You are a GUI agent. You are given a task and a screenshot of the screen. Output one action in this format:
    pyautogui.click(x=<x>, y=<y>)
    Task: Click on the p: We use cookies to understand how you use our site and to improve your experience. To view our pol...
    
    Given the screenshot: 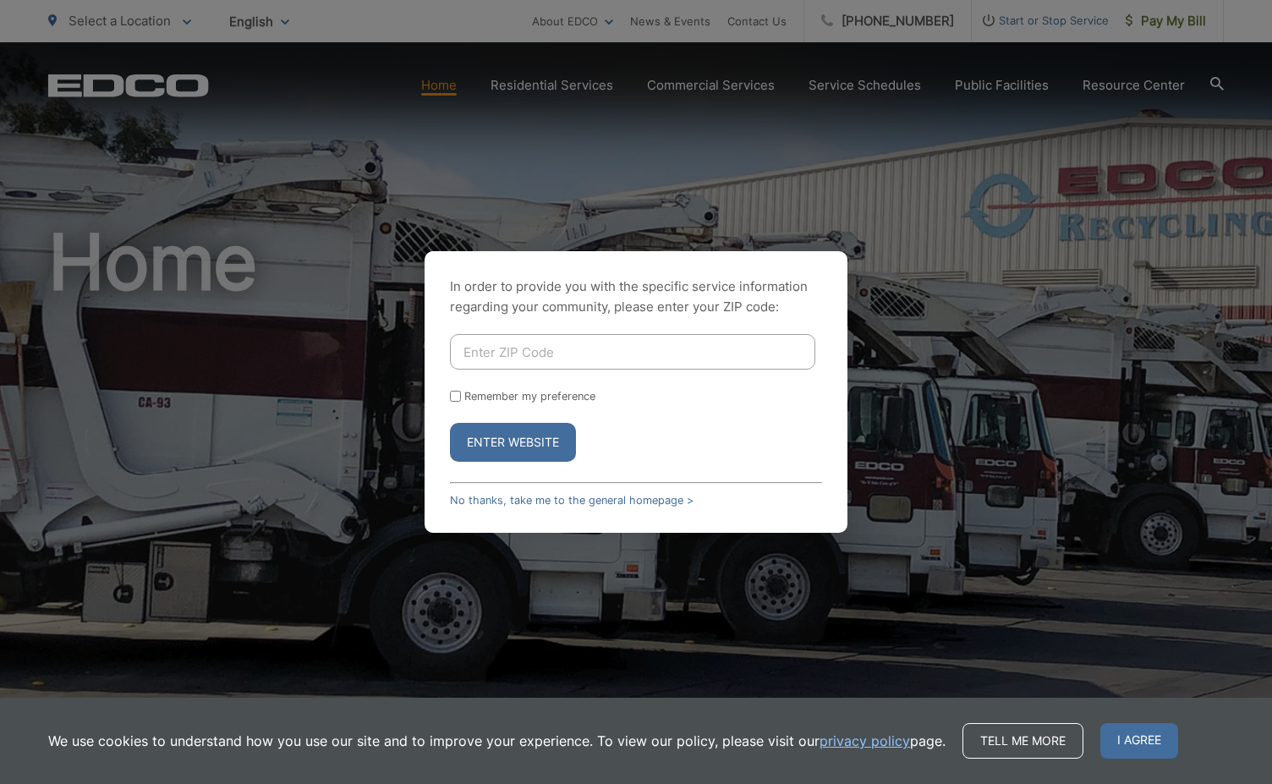 What is the action you would take?
    pyautogui.click(x=497, y=741)
    